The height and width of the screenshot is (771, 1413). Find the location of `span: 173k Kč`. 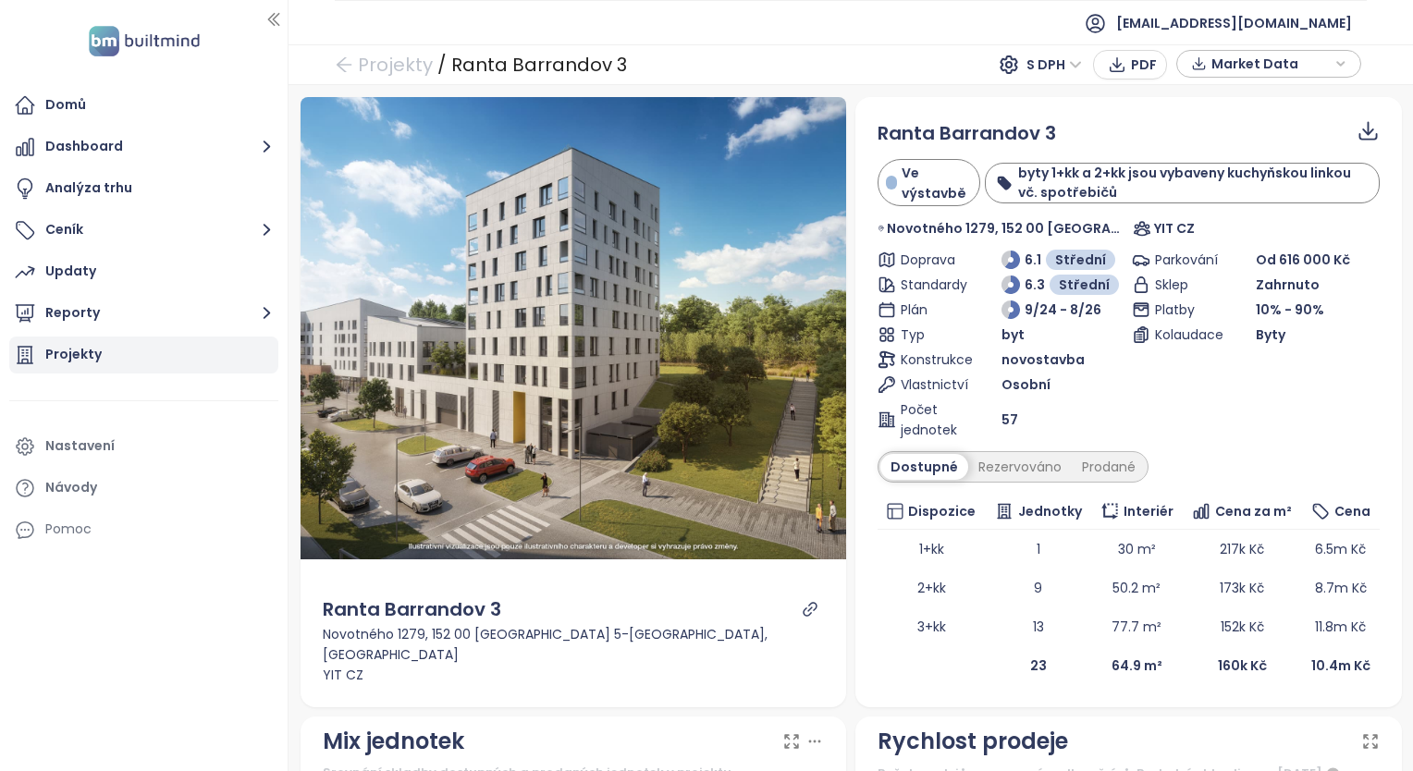

span: 173k Kč is located at coordinates (1242, 588).